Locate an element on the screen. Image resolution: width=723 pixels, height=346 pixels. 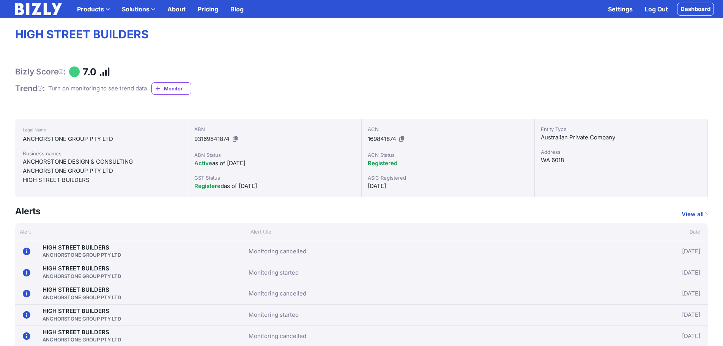
div: Entity Type is located at coordinates (621, 129).